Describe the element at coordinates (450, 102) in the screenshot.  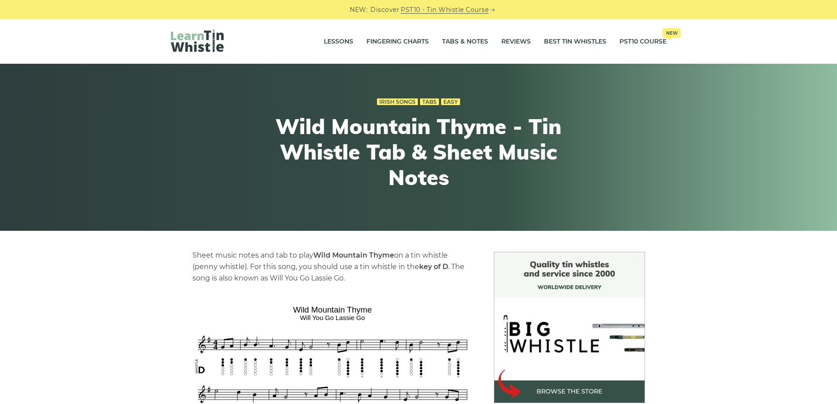
I see `a: Easy` at that location.